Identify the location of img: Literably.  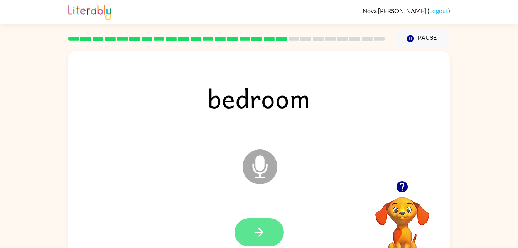
(90, 12).